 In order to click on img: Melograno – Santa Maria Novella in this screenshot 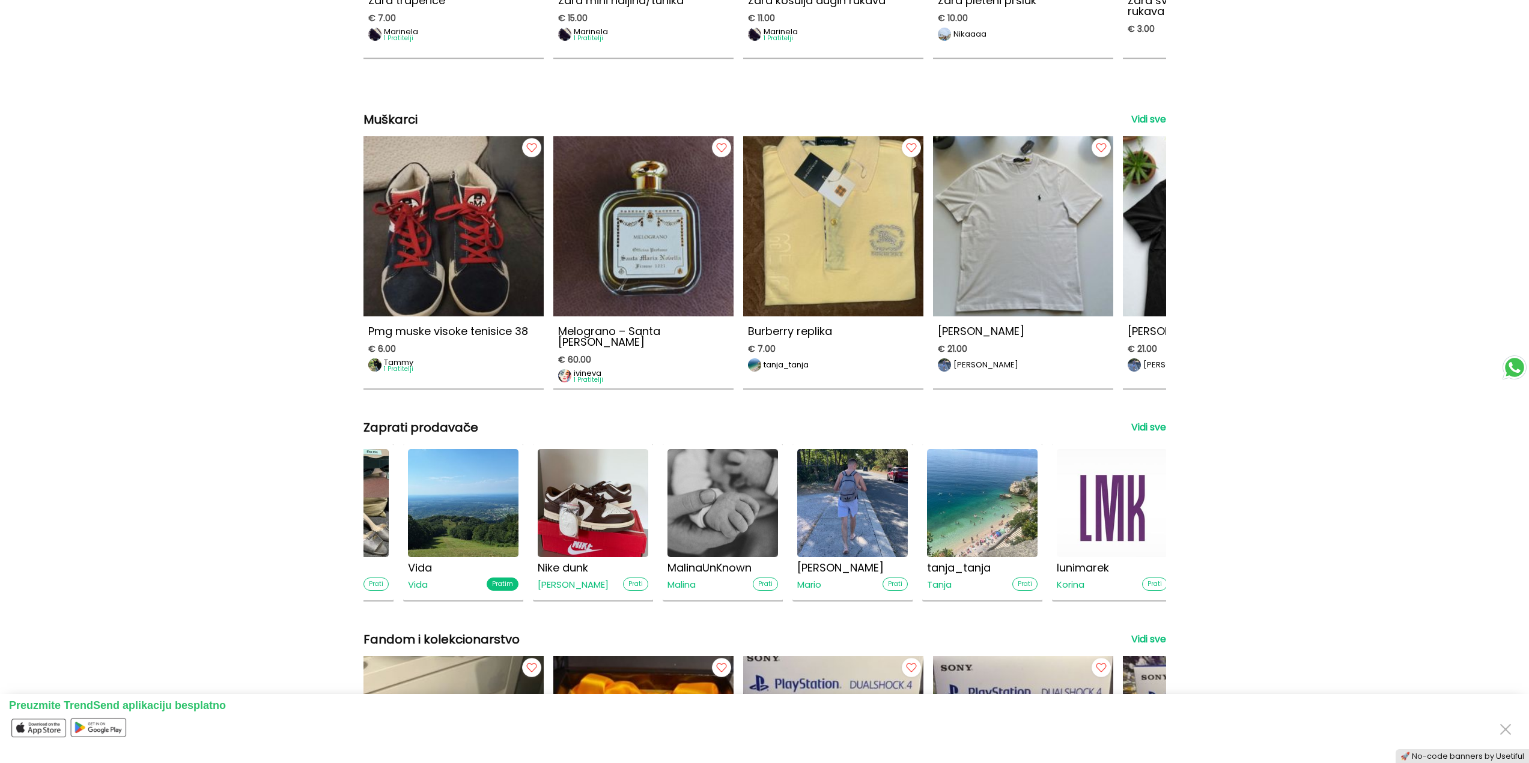, I will do `click(643, 226)`.